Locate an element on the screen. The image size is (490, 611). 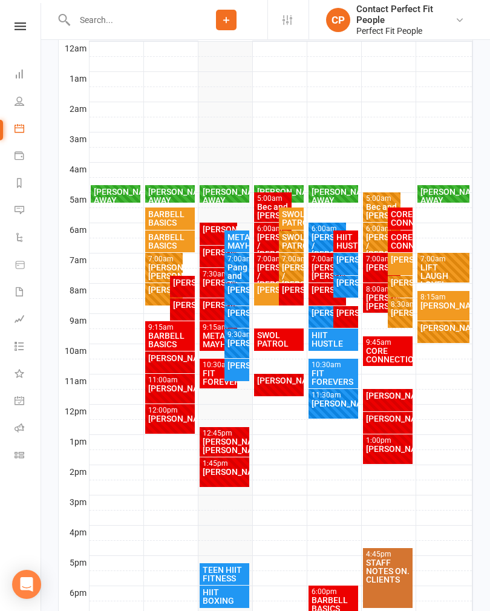
div: 8:15am is located at coordinates (444, 297).